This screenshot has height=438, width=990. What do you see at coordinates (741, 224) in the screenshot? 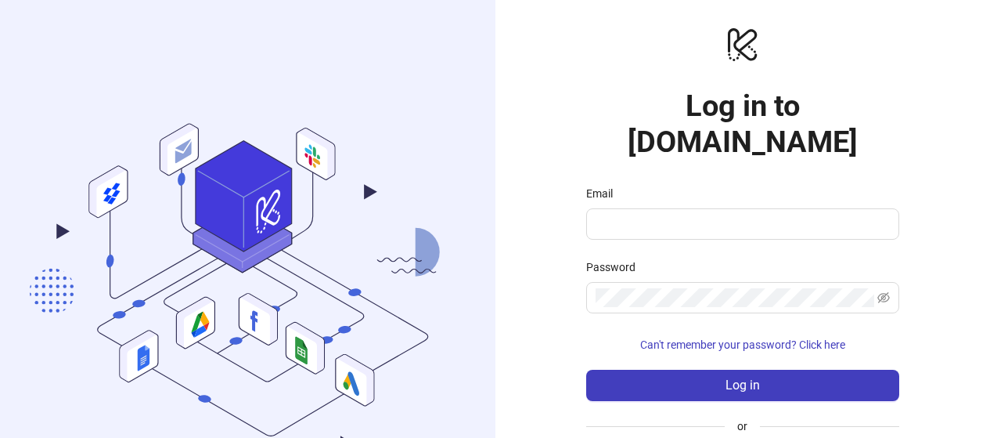
I see `input: Email` at bounding box center [741, 224].